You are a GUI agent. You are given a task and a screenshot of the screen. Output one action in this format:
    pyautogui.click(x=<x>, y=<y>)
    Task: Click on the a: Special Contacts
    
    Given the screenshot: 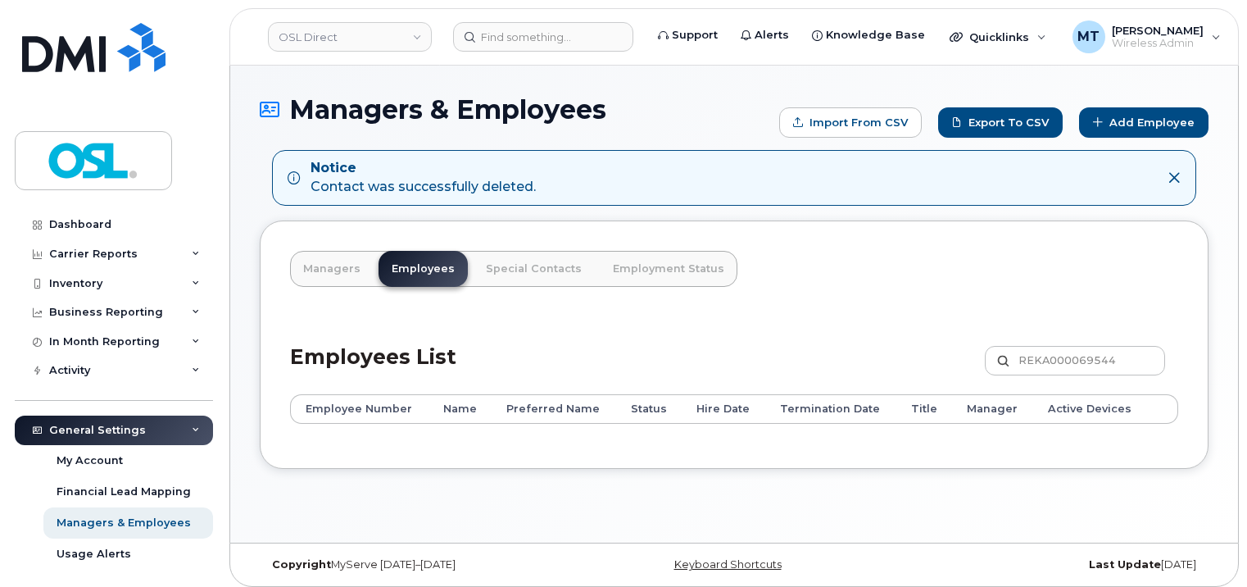 What is the action you would take?
    pyautogui.click(x=534, y=269)
    